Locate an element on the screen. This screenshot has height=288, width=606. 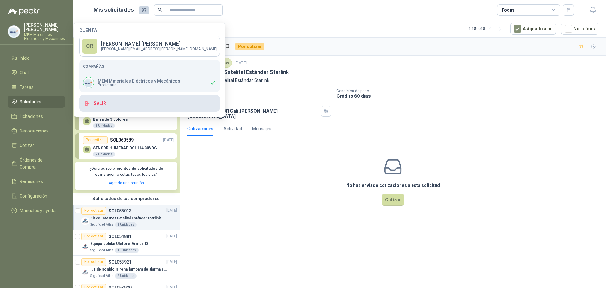
p: Crédito 60 días is located at coordinates (470, 96).